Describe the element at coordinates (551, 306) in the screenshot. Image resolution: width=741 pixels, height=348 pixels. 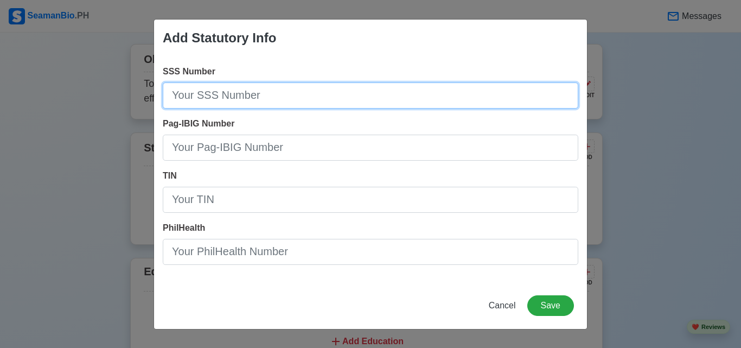
I see `button: Save` at that location.